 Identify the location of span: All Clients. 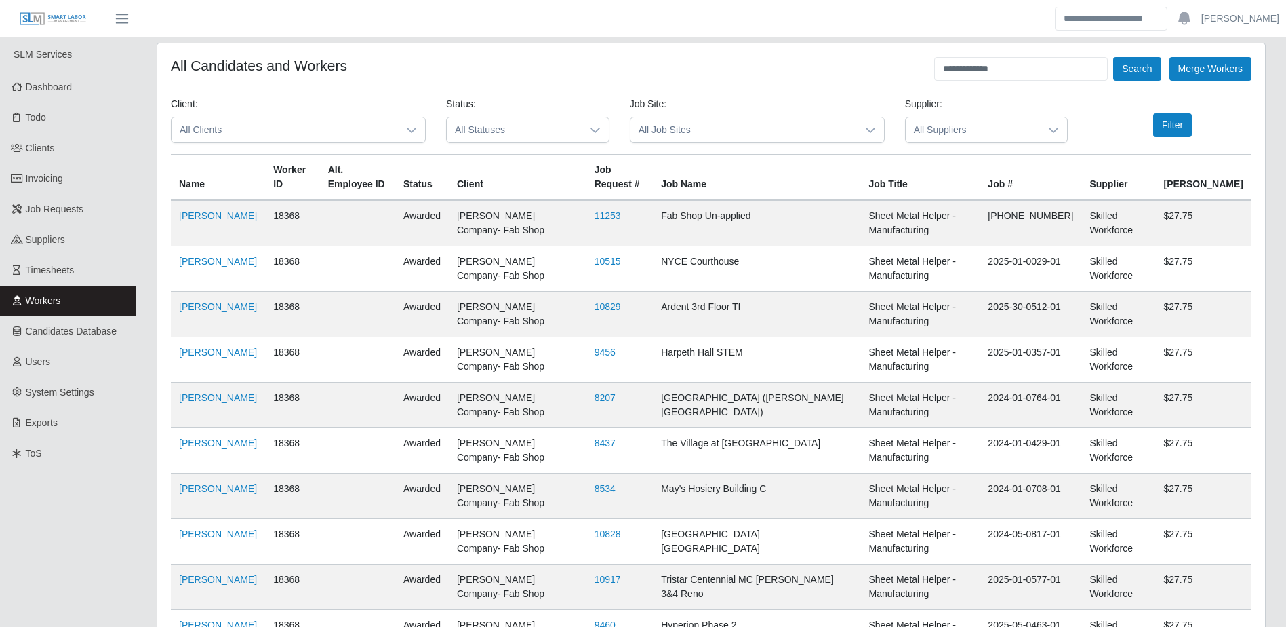
(285, 130).